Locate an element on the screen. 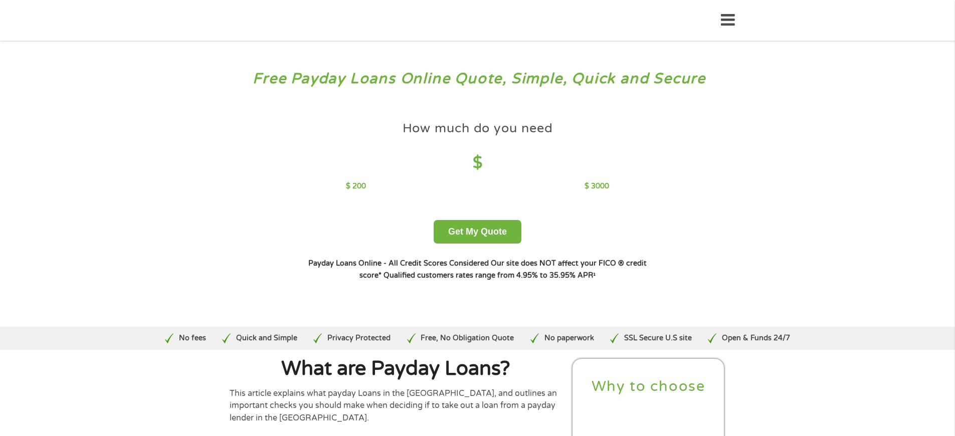 Image resolution: width=955 pixels, height=436 pixels. p: No fees is located at coordinates (193, 338).